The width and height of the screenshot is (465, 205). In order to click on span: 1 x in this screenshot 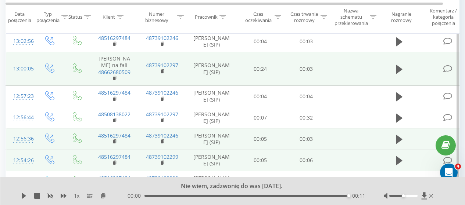, I will do `click(76, 196)`.